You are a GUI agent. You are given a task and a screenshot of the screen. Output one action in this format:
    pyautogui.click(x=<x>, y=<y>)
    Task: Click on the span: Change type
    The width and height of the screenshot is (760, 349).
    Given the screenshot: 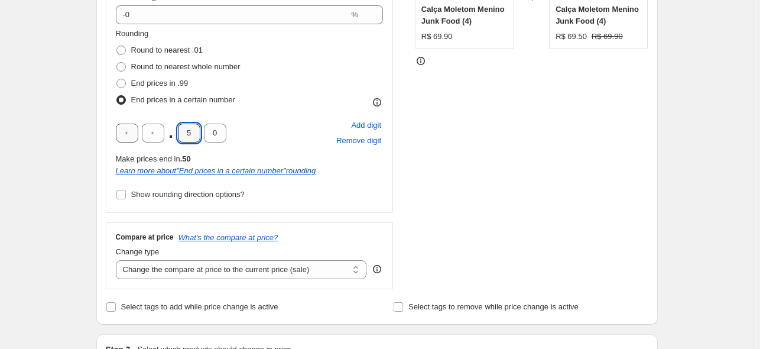 What is the action you would take?
    pyautogui.click(x=138, y=251)
    